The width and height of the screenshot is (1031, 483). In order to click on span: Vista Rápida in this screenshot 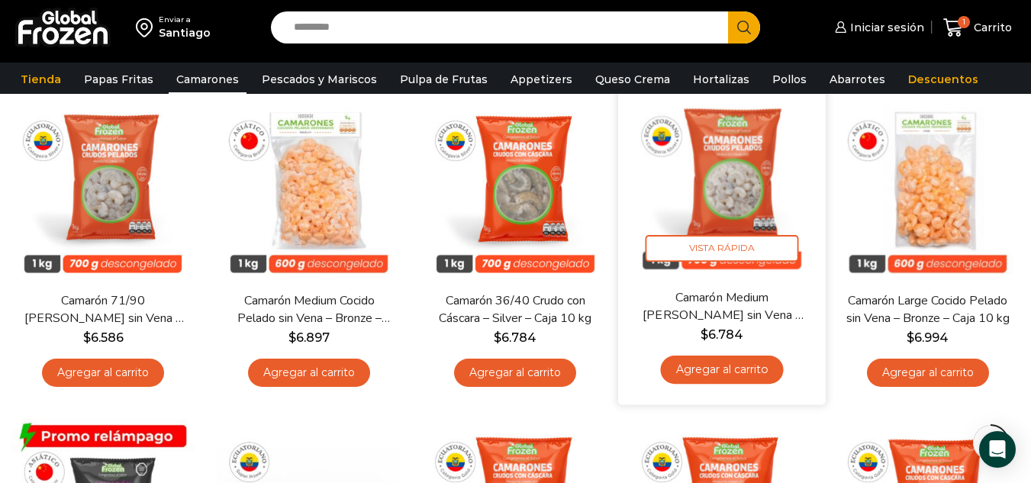, I will do `click(721, 248)`.